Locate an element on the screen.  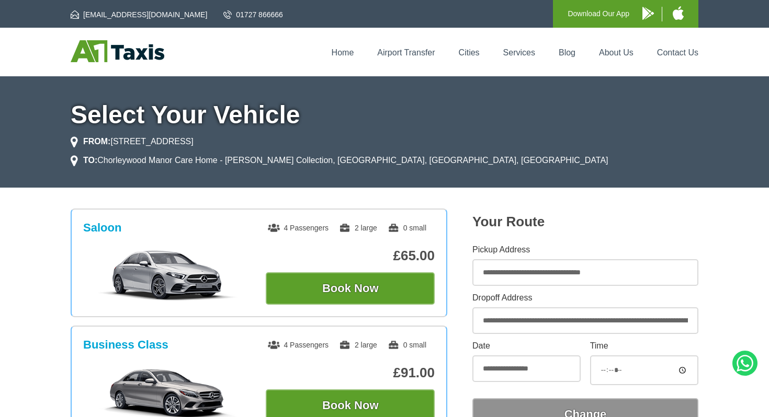
label: Date is located at coordinates (526, 346).